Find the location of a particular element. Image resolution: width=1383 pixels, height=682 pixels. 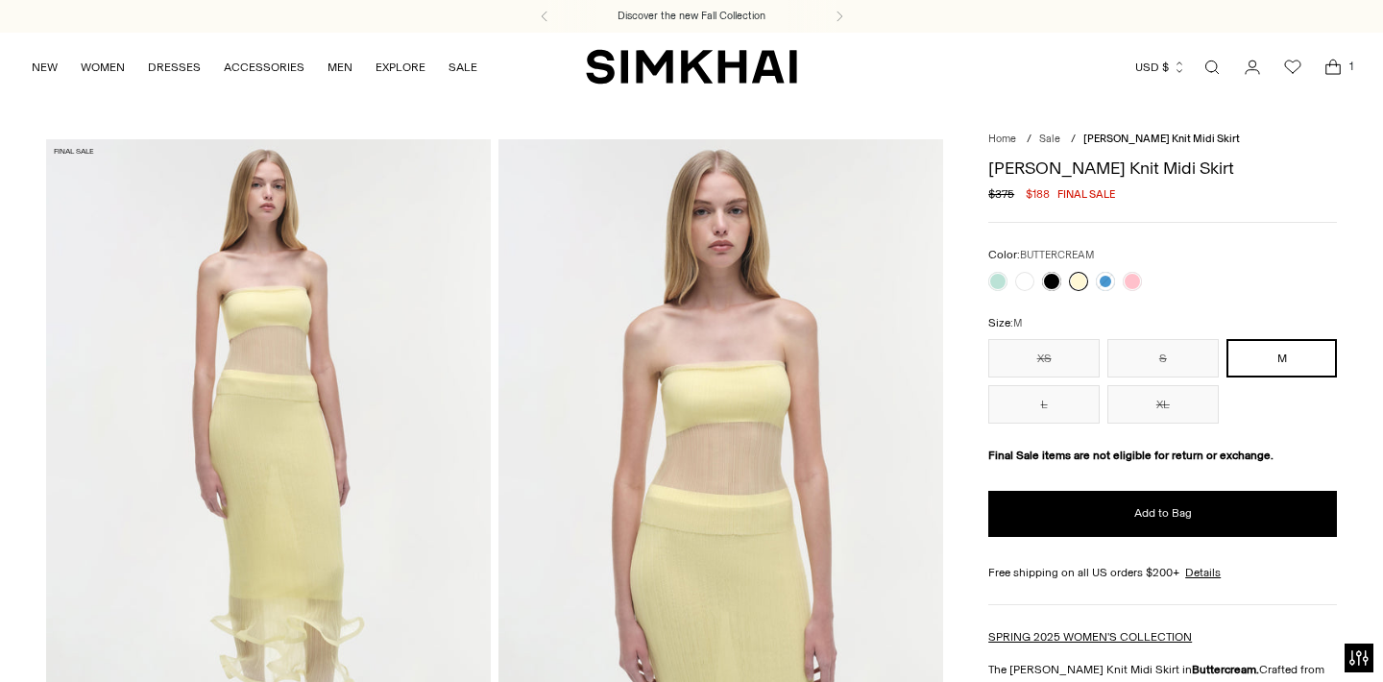

a: WOMEN is located at coordinates (103, 67).